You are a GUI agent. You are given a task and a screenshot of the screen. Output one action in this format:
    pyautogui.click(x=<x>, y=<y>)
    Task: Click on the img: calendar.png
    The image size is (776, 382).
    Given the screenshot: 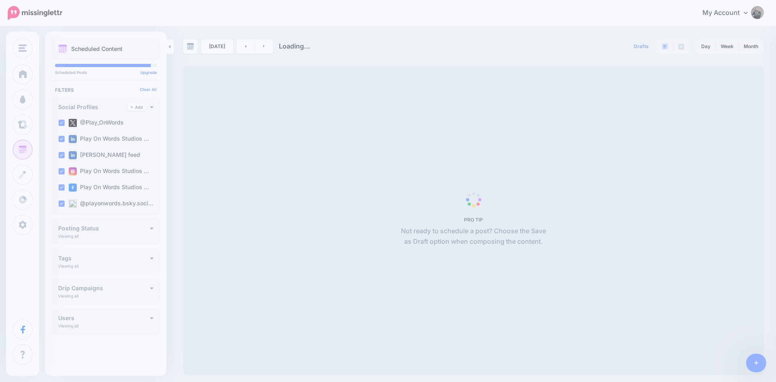 What is the action you would take?
    pyautogui.click(x=63, y=49)
    